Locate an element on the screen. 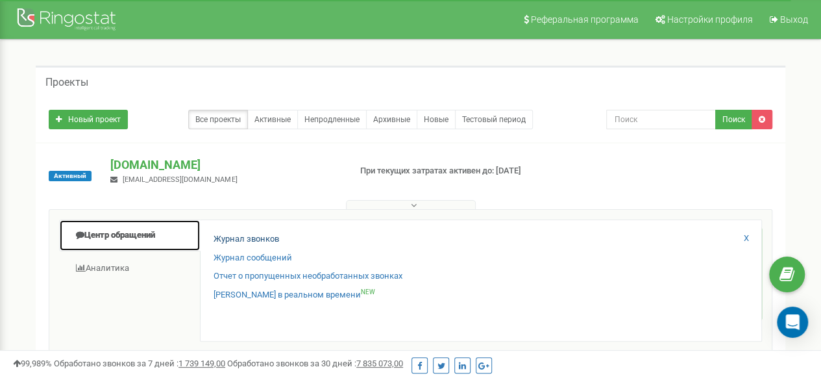 The image size is (821, 380). a: Все проекты is located at coordinates (218, 119).